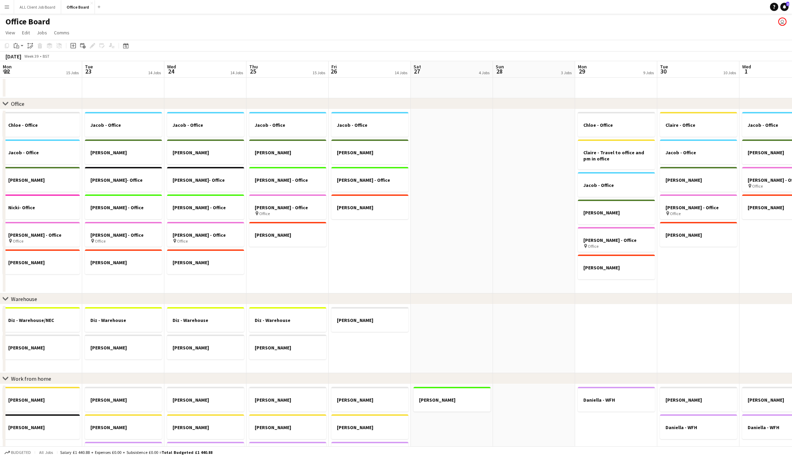 This screenshot has width=792, height=458. I want to click on app-job-card: Chloe - Office, so click(617, 124).